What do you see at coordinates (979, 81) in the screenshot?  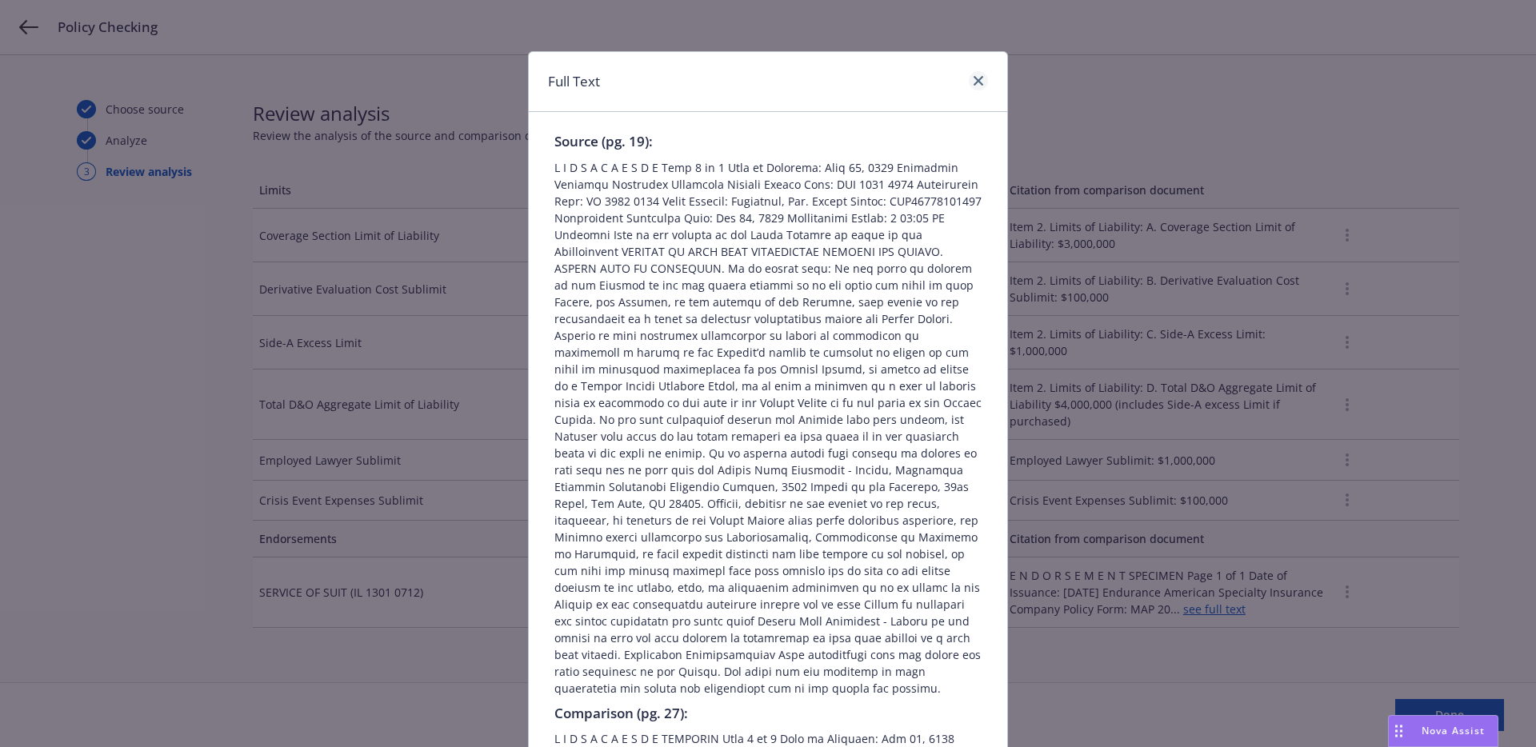 I see `a: close` at bounding box center [979, 81].